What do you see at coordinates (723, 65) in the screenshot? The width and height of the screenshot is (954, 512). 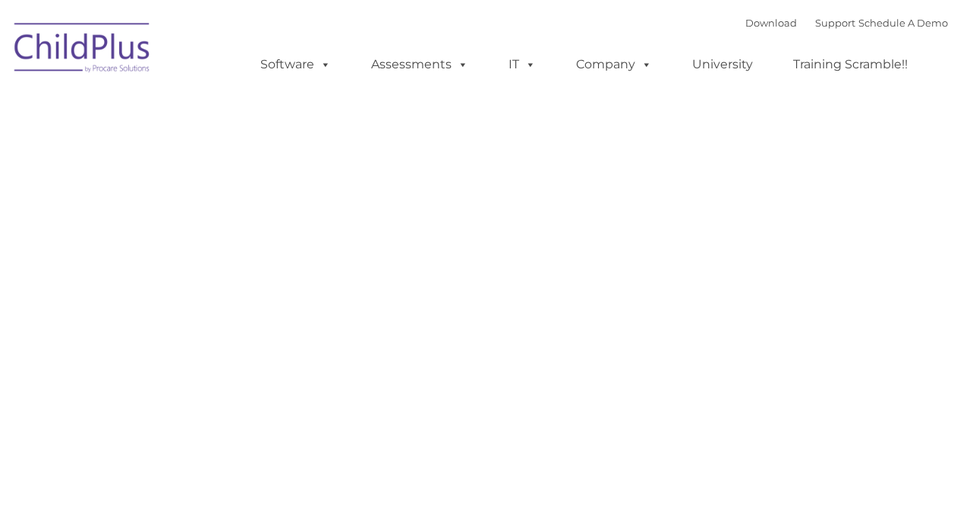 I see `a: University` at bounding box center [723, 65].